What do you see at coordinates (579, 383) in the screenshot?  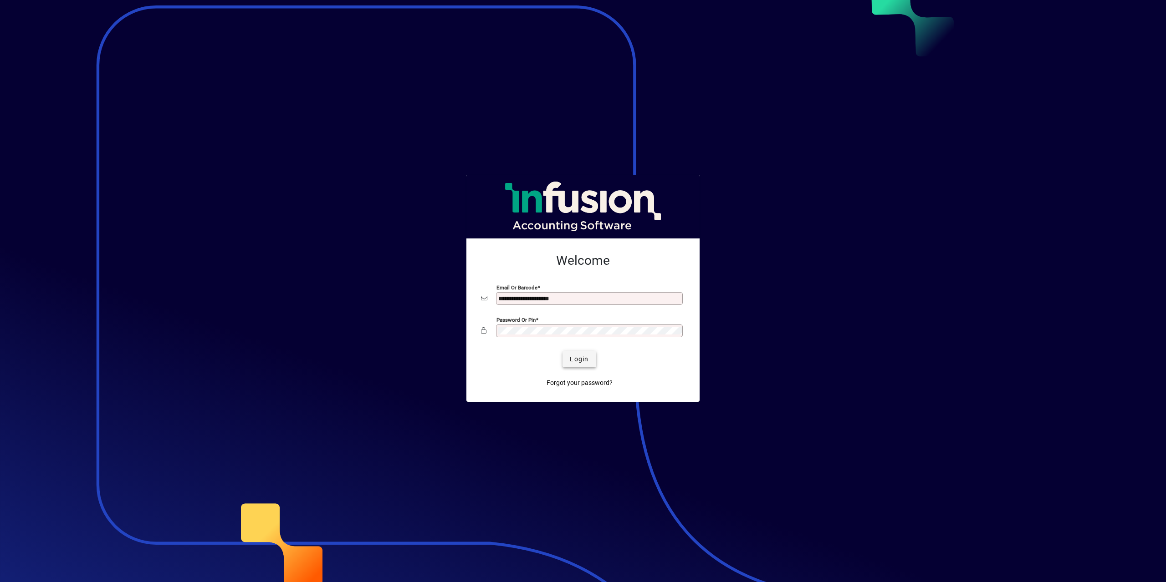 I see `span: Forgot your password?` at bounding box center [579, 383].